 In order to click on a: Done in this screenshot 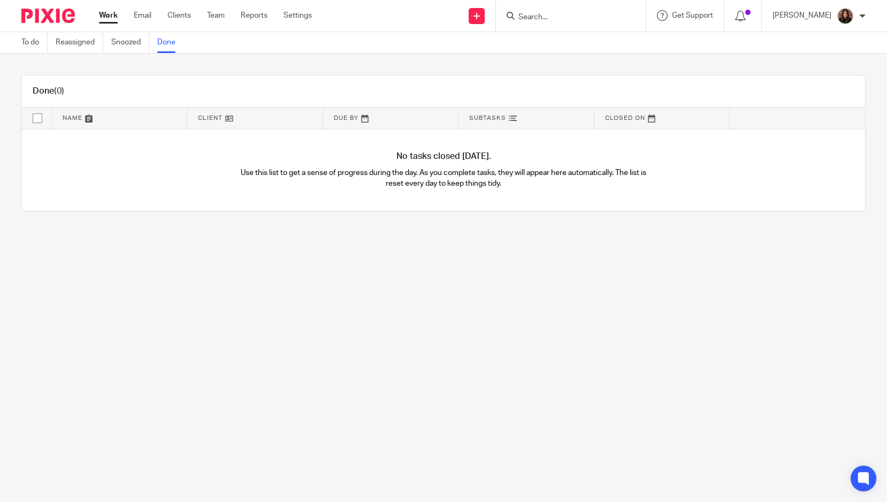, I will do `click(170, 42)`.